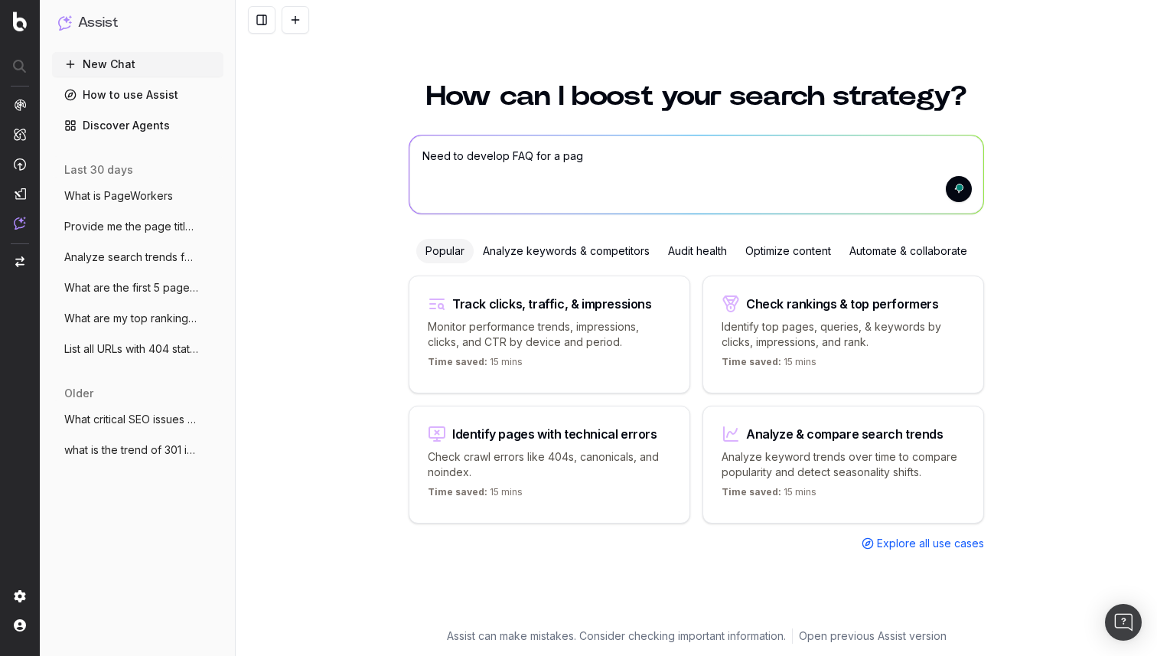 This screenshot has width=1157, height=656. What do you see at coordinates (138, 23) in the screenshot?
I see `button: Assist` at bounding box center [138, 23].